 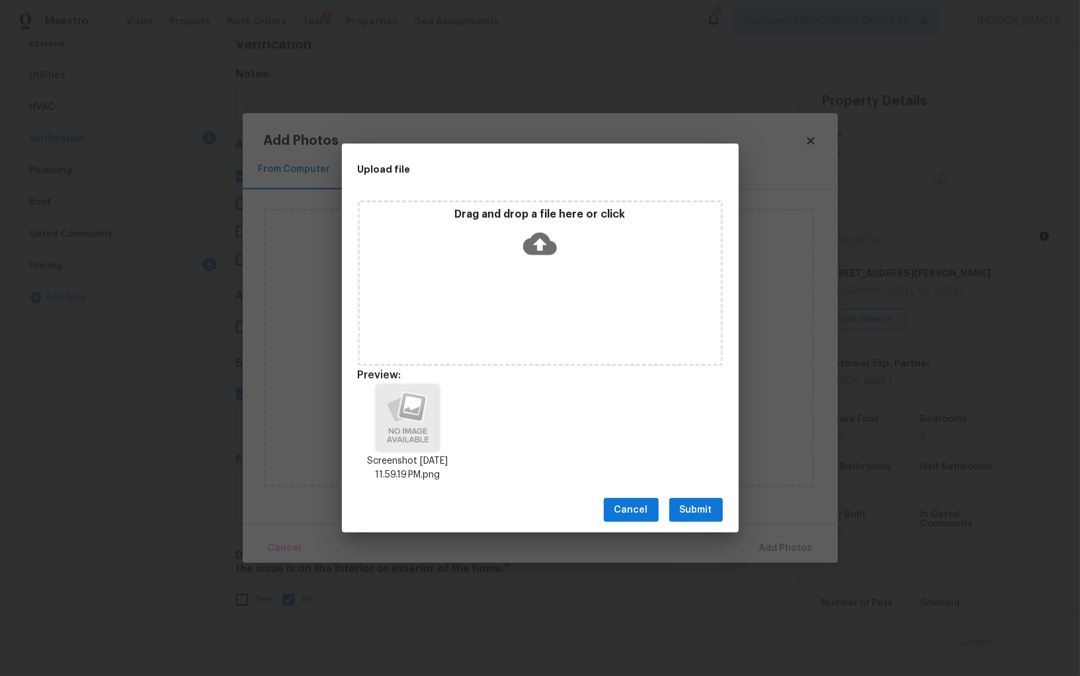 I want to click on p: Drag and drop a file here or click, so click(x=541, y=214).